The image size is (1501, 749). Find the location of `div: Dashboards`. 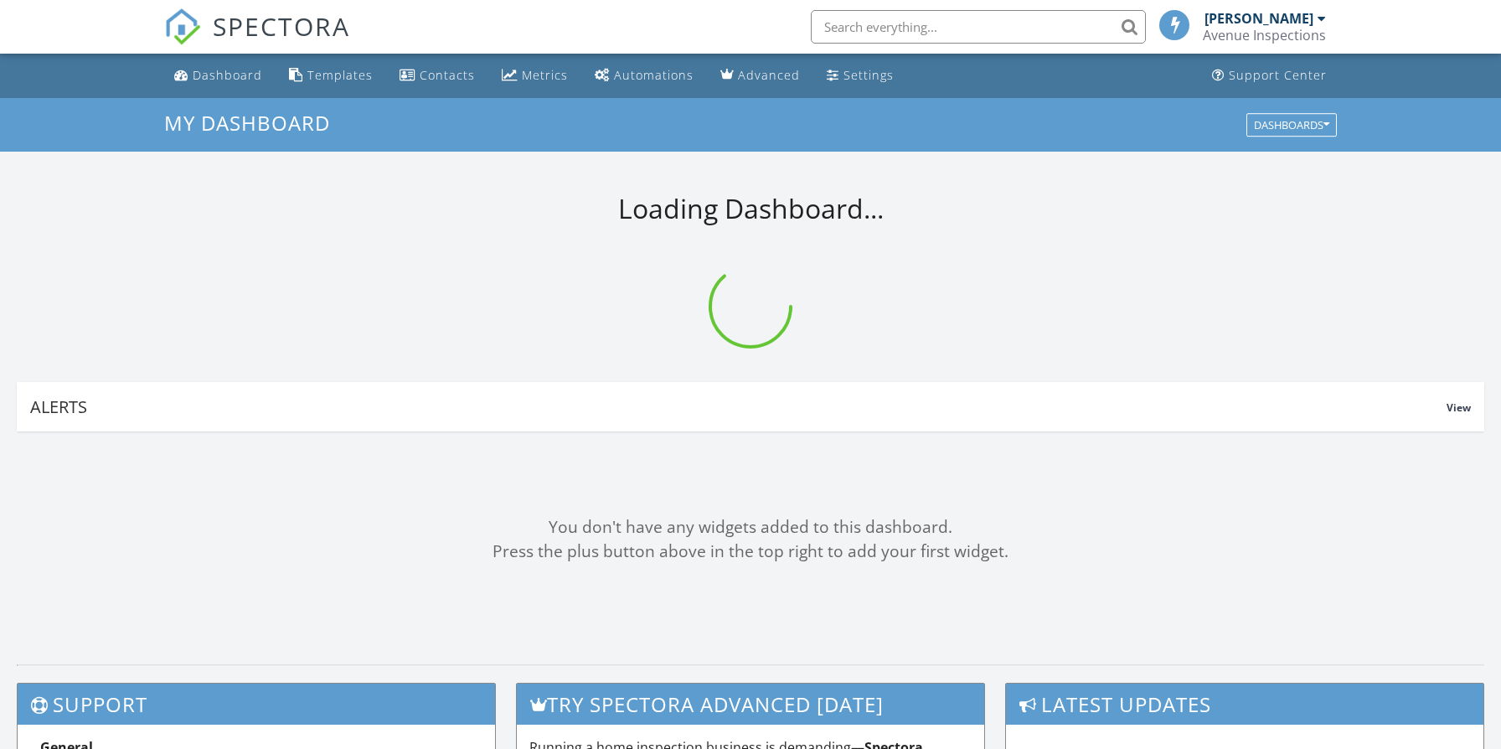

div: Dashboards is located at coordinates (1292, 125).